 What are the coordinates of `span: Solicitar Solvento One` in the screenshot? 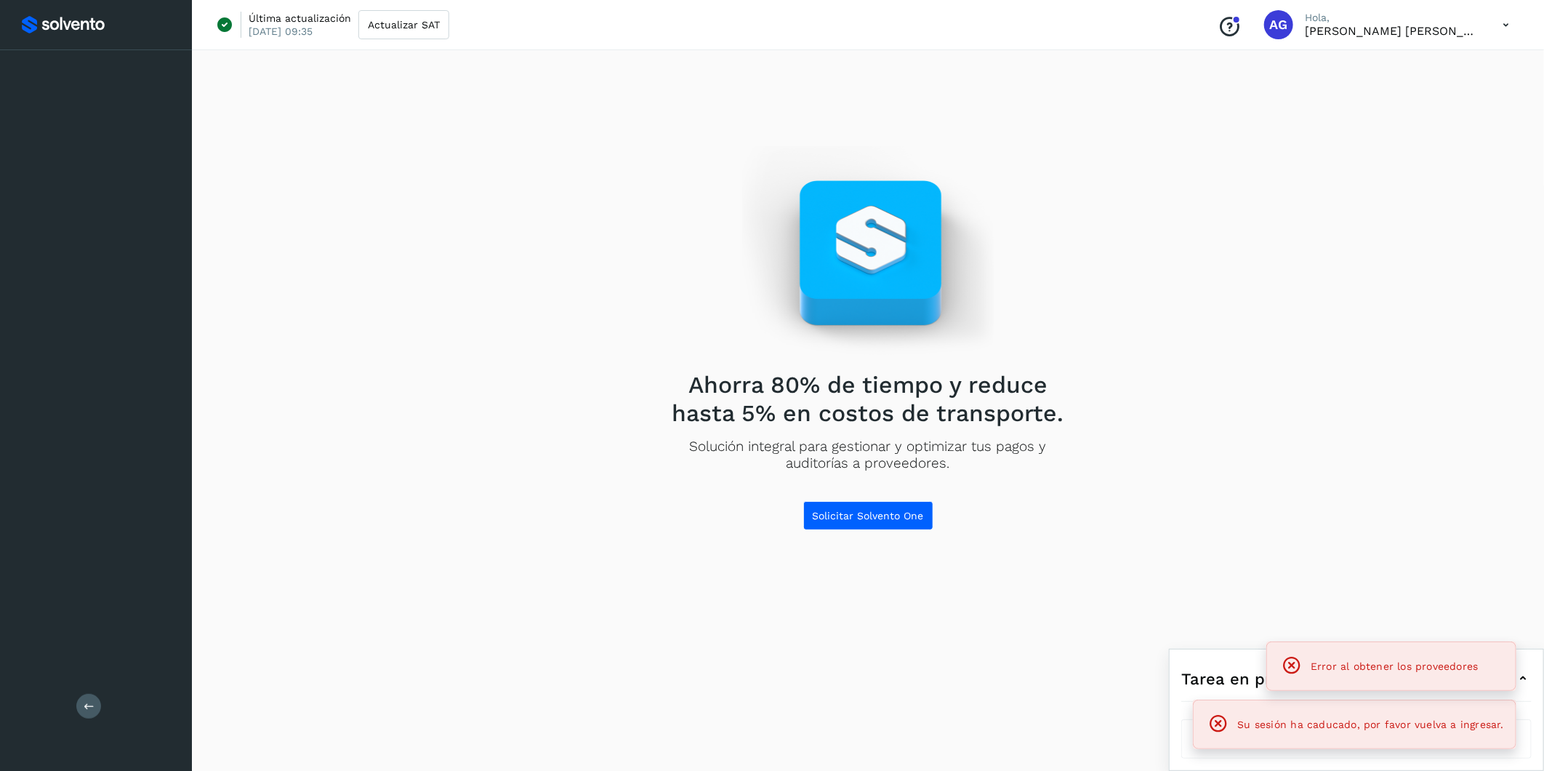 It's located at (868, 516).